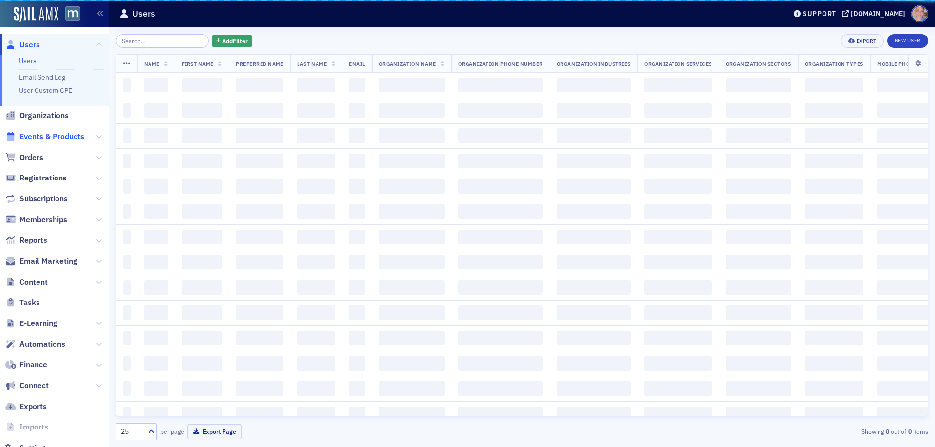 This screenshot has width=935, height=447. What do you see at coordinates (43, 220) in the screenshot?
I see `span: Memberships` at bounding box center [43, 220].